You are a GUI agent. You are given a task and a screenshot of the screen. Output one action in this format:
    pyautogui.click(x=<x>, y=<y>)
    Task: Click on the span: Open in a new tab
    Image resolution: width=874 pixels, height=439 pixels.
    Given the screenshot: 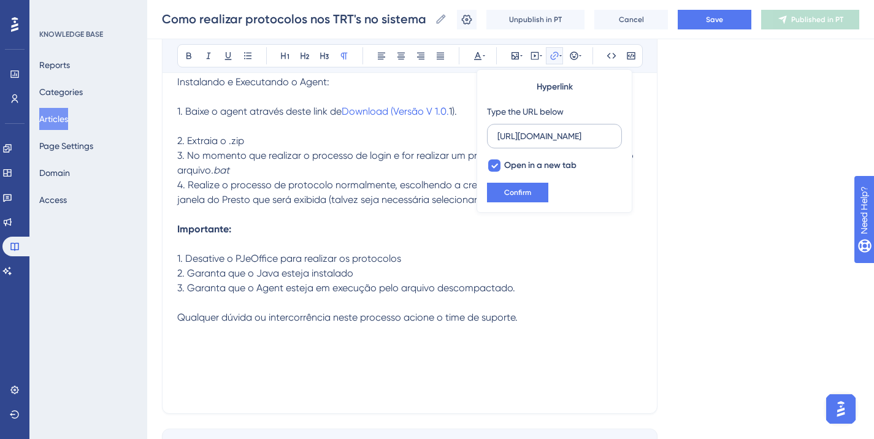 What is the action you would take?
    pyautogui.click(x=540, y=166)
    